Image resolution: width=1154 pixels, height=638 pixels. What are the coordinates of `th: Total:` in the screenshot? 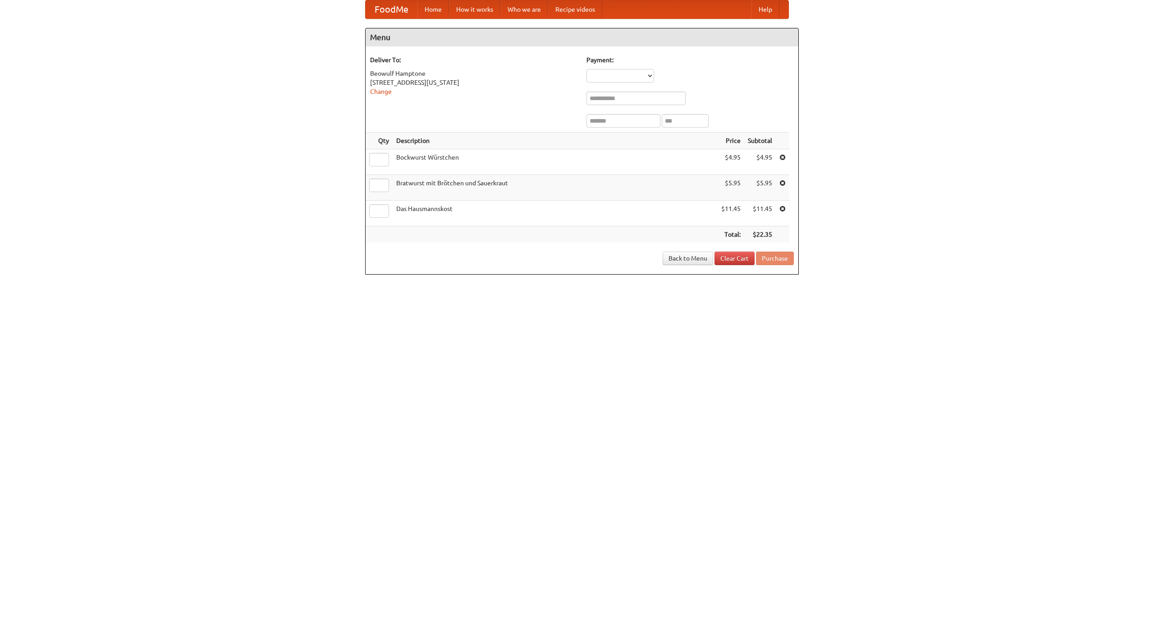 It's located at (731, 234).